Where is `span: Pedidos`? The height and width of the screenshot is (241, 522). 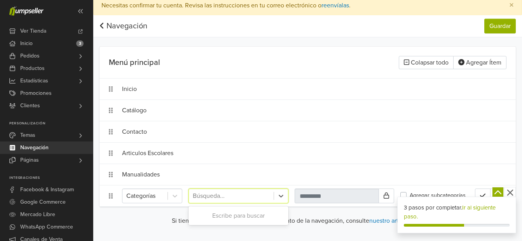
span: Pedidos is located at coordinates (30, 56).